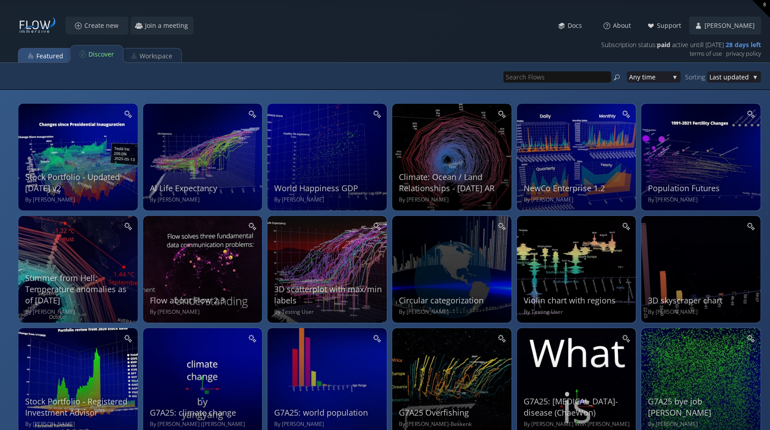 The width and height of the screenshot is (770, 430). Describe the element at coordinates (637, 77) in the screenshot. I see `span: Any ti` at that location.